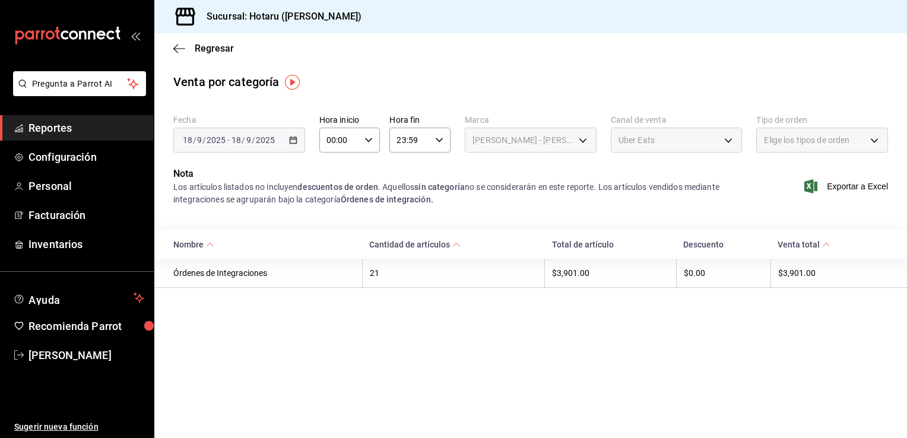  Describe the element at coordinates (204, 48) in the screenshot. I see `button: Regresar` at that location.